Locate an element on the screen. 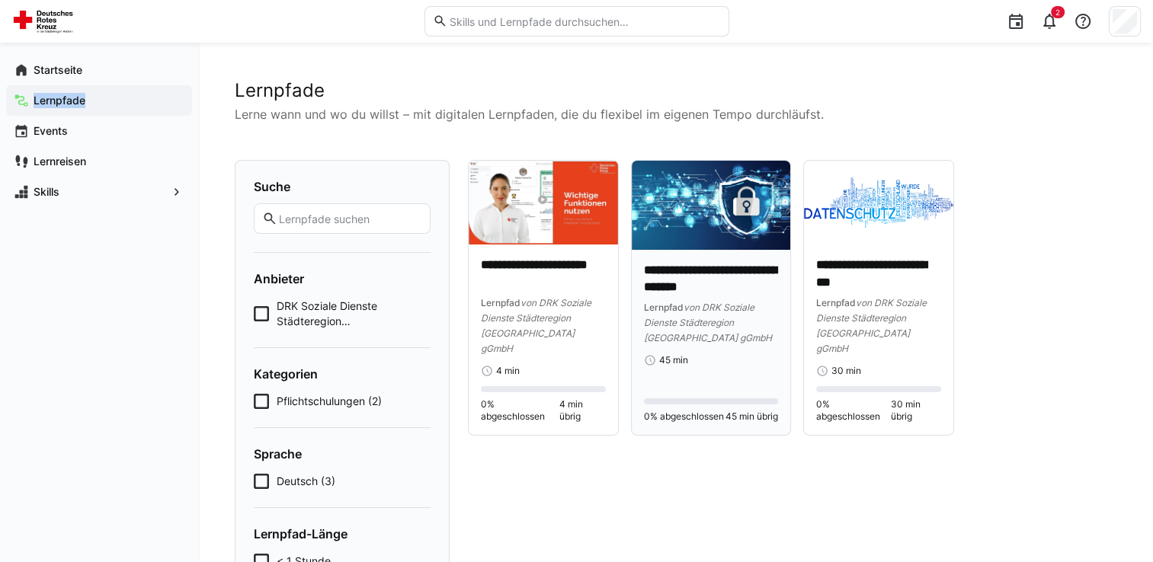 The image size is (1153, 562). h4: Anbieter is located at coordinates (342, 279).